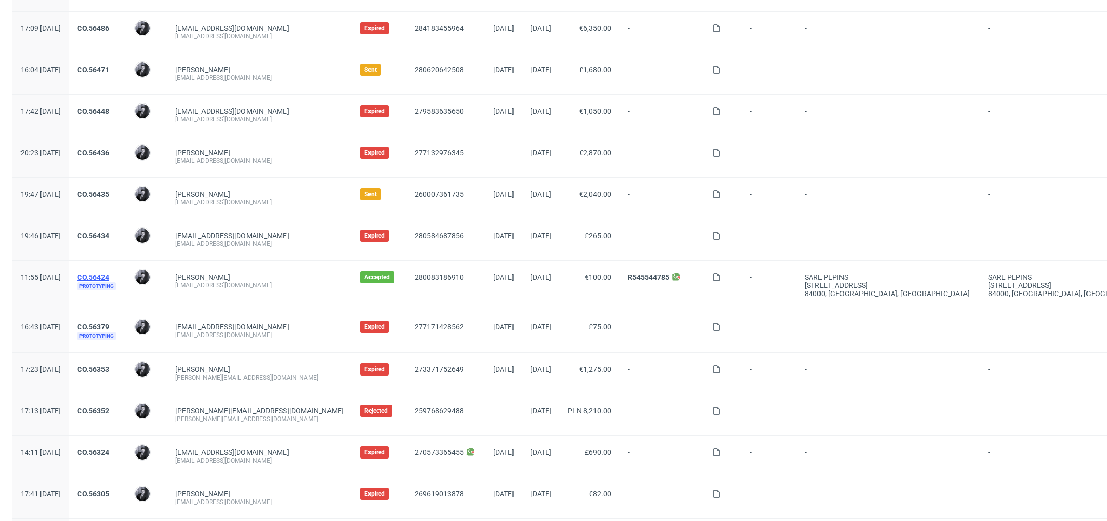  Describe the element at coordinates (439, 494) in the screenshot. I see `a: 269619013878` at that location.